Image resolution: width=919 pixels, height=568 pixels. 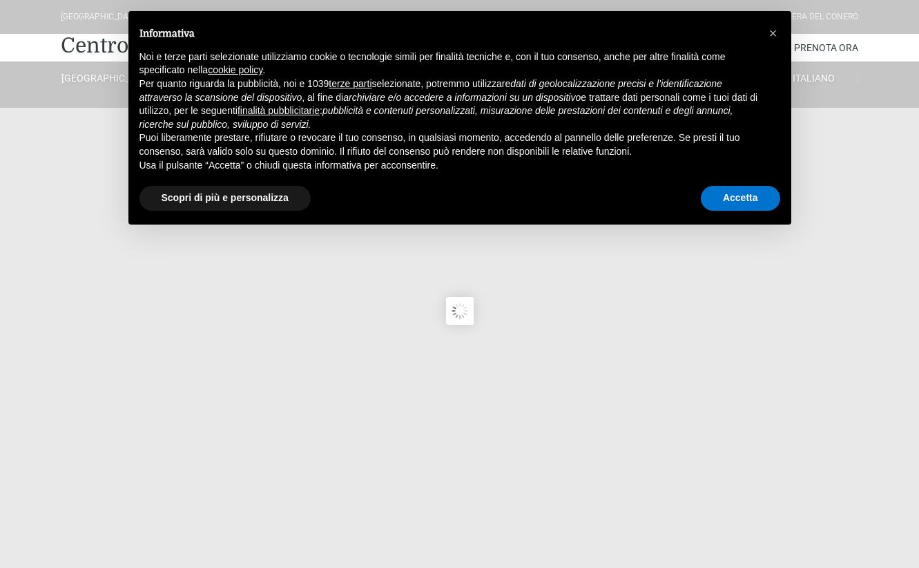 I want to click on a: Prenota Ora, so click(x=826, y=48).